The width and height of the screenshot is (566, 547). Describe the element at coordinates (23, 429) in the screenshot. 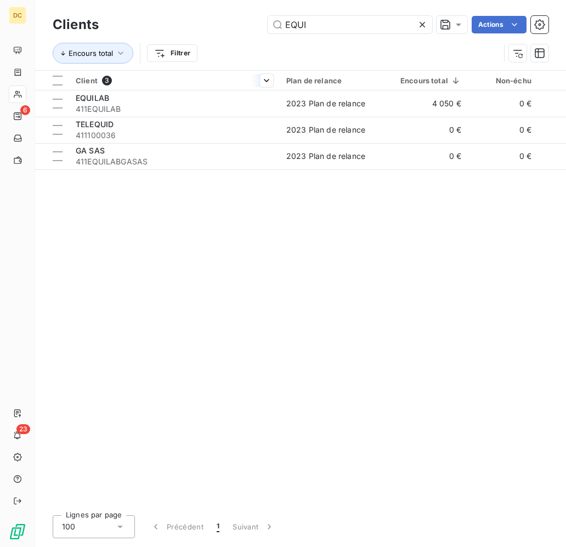

I see `span: 23` at that location.